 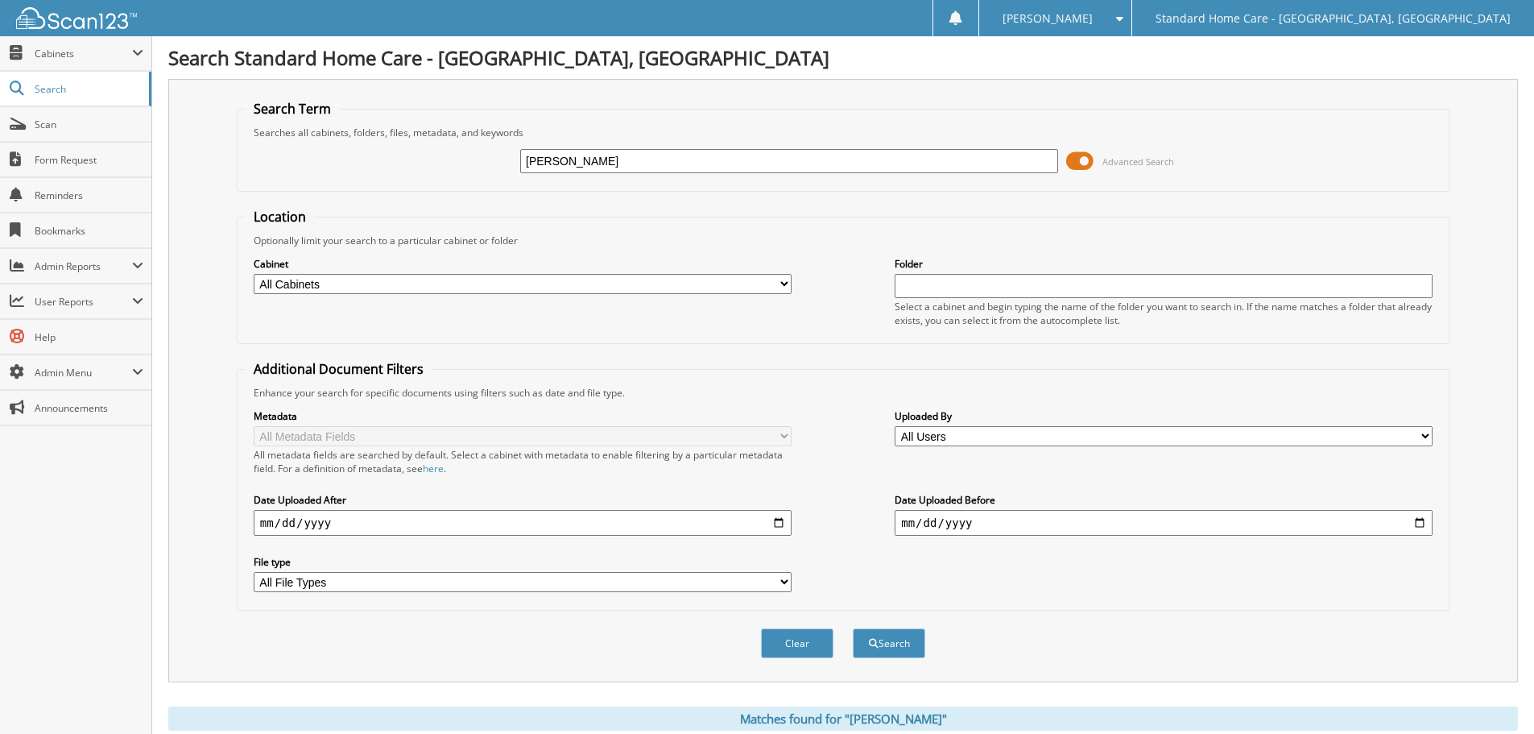 I want to click on label: Metadata, so click(x=523, y=416).